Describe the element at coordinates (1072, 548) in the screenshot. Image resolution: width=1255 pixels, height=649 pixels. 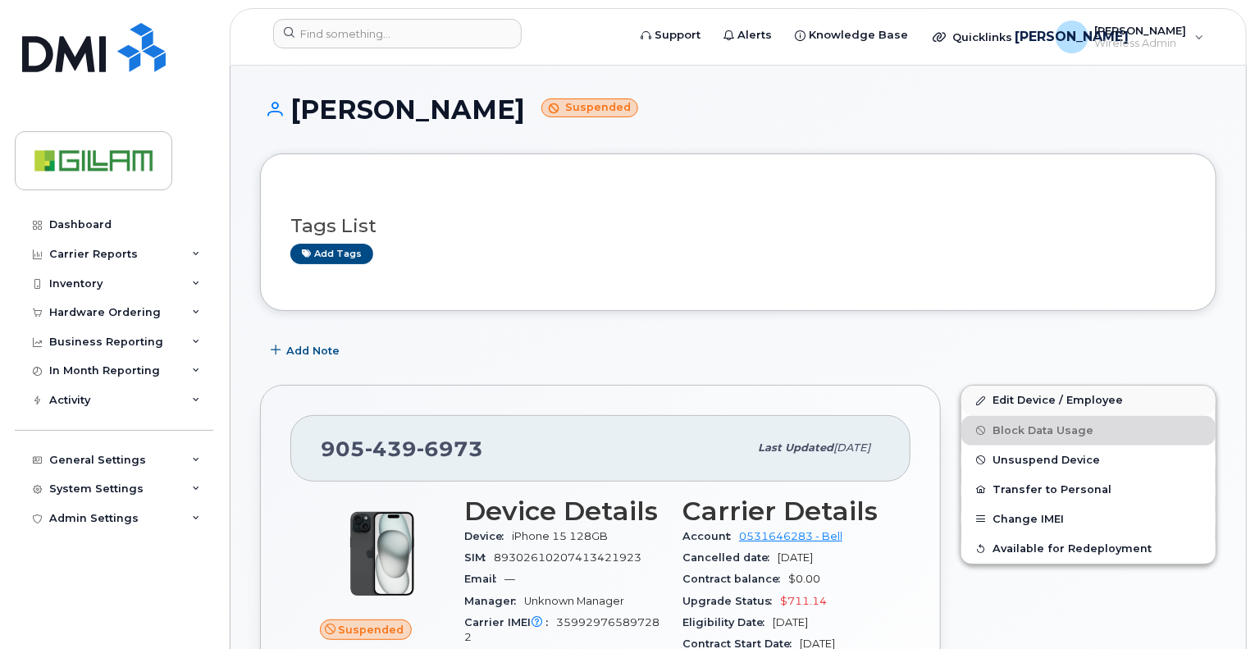
I see `span: Available for Redeployment` at that location.